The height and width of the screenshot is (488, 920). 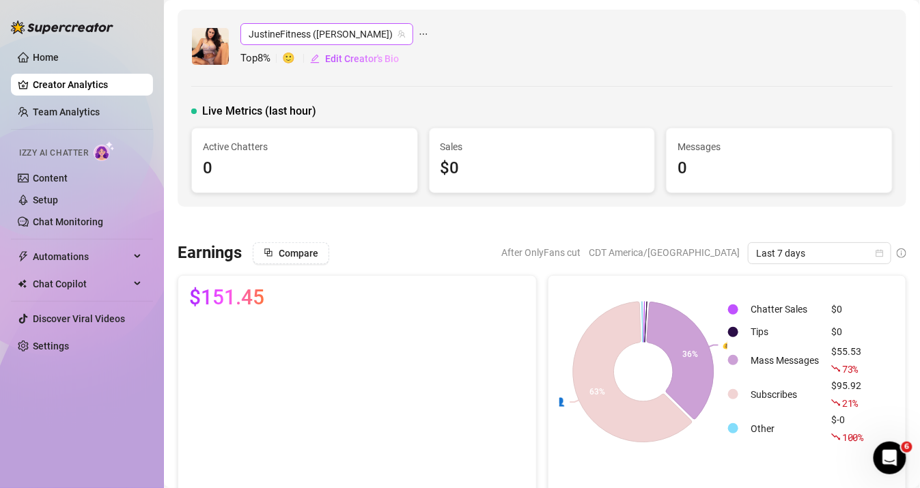 I want to click on td: Other, so click(x=784, y=429).